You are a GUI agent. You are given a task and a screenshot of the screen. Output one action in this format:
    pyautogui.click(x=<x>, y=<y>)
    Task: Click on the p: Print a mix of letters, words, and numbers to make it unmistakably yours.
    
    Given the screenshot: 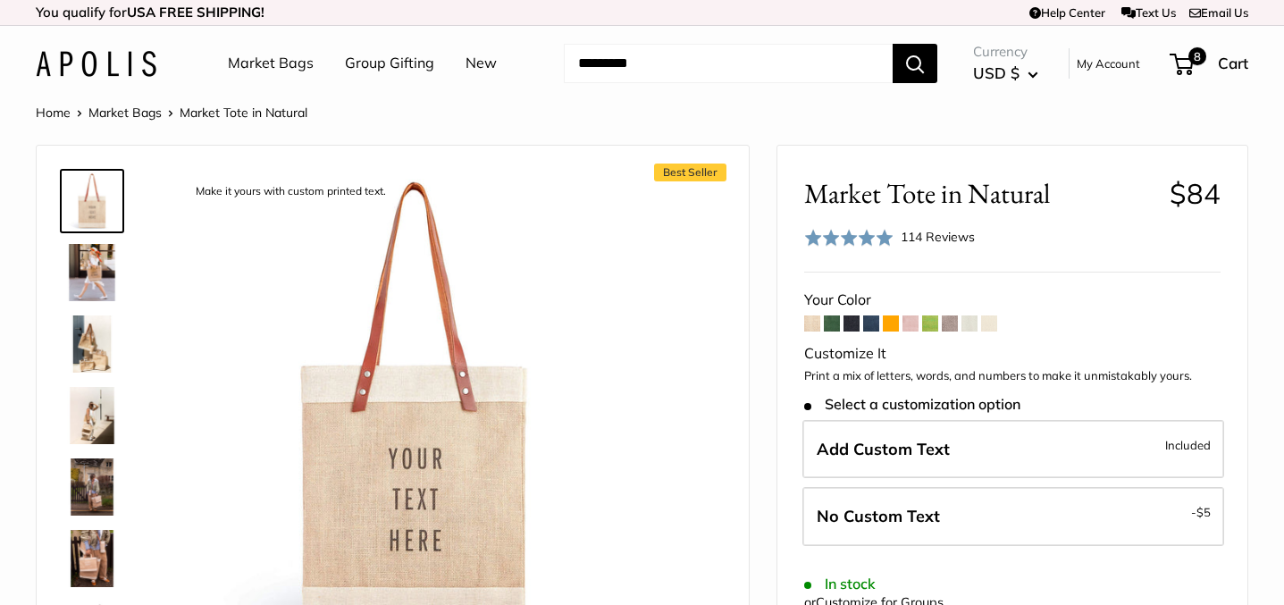 What is the action you would take?
    pyautogui.click(x=1013, y=376)
    